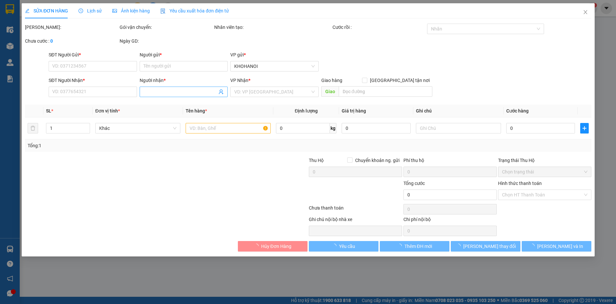 The height and width of the screenshot is (304, 616). I want to click on span: Giao, so click(329, 92).